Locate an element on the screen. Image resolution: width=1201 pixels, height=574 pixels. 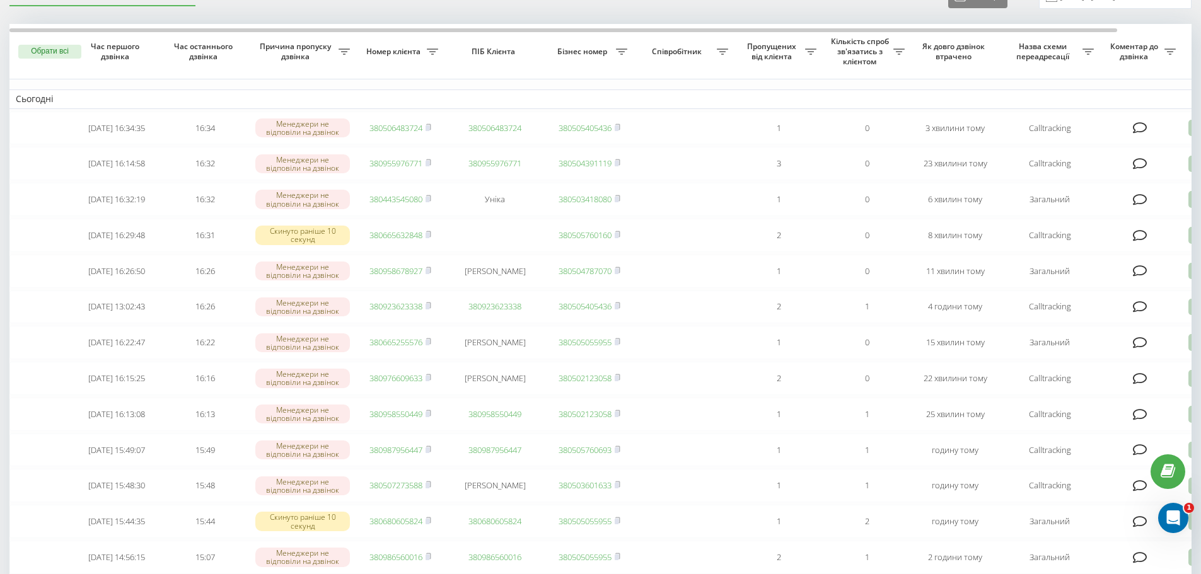
a: 380665632848 is located at coordinates (396, 235).